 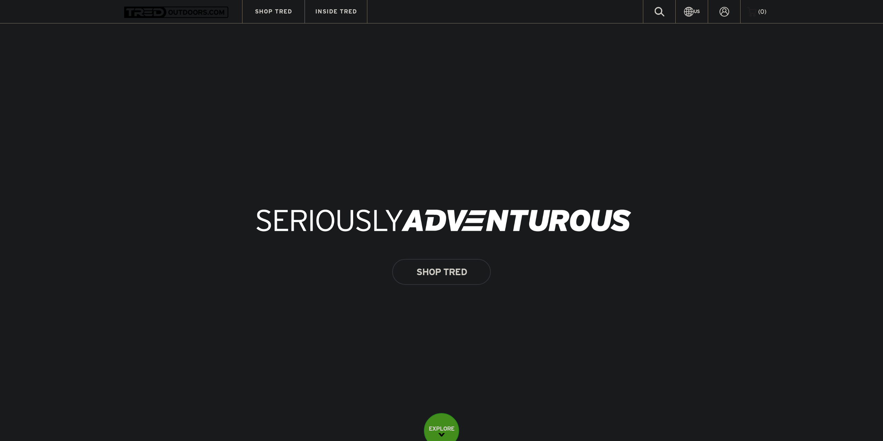 What do you see at coordinates (751, 11) in the screenshot?
I see `img: cart-icon` at bounding box center [751, 11].